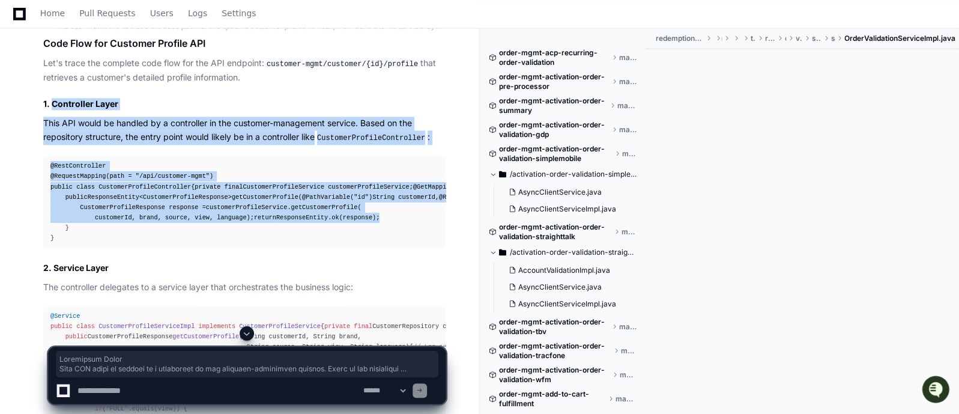 The width and height of the screenshot is (959, 414). What do you see at coordinates (244, 268) in the screenshot?
I see `h2: 2. Service Layer` at bounding box center [244, 268].